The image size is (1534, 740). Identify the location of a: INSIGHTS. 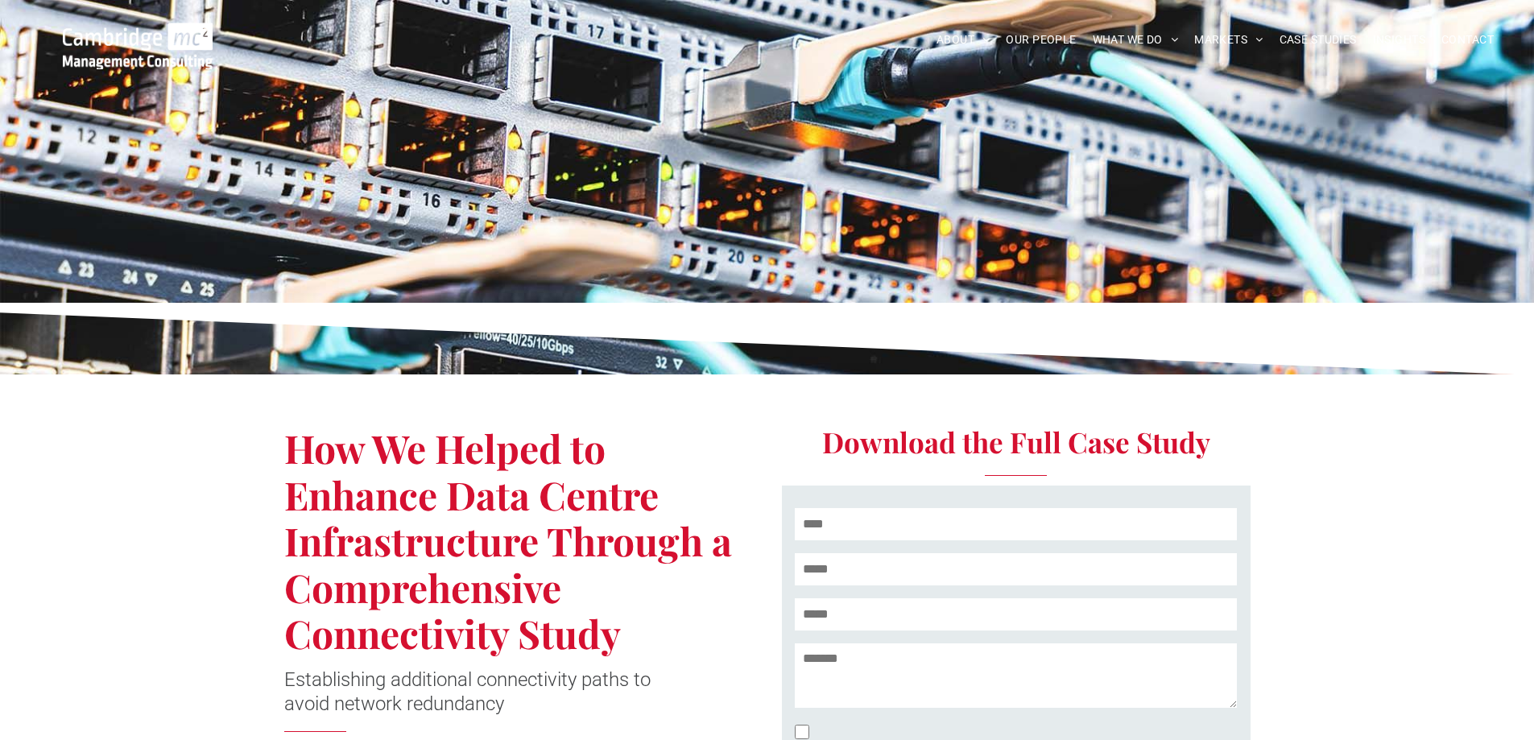
(1399, 39).